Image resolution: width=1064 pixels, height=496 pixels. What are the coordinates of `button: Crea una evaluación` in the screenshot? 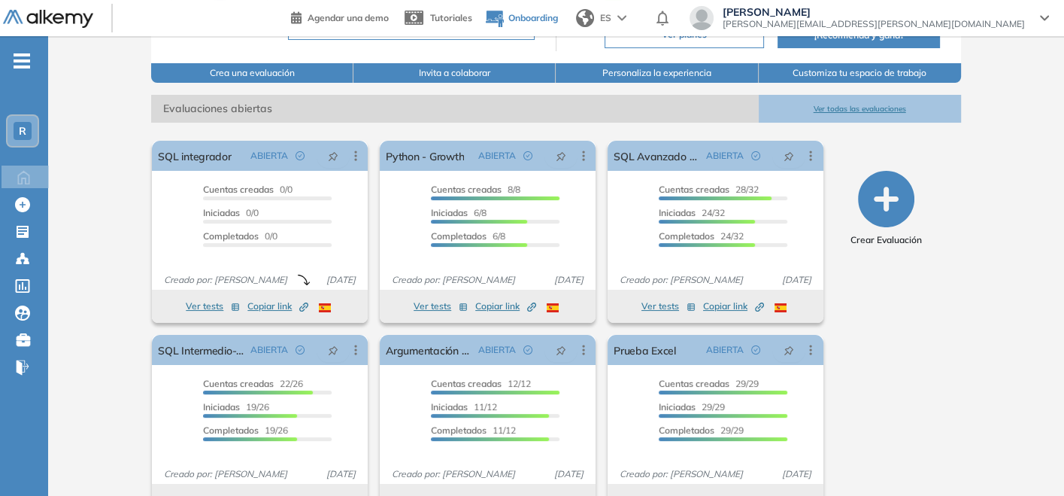 It's located at (252, 73).